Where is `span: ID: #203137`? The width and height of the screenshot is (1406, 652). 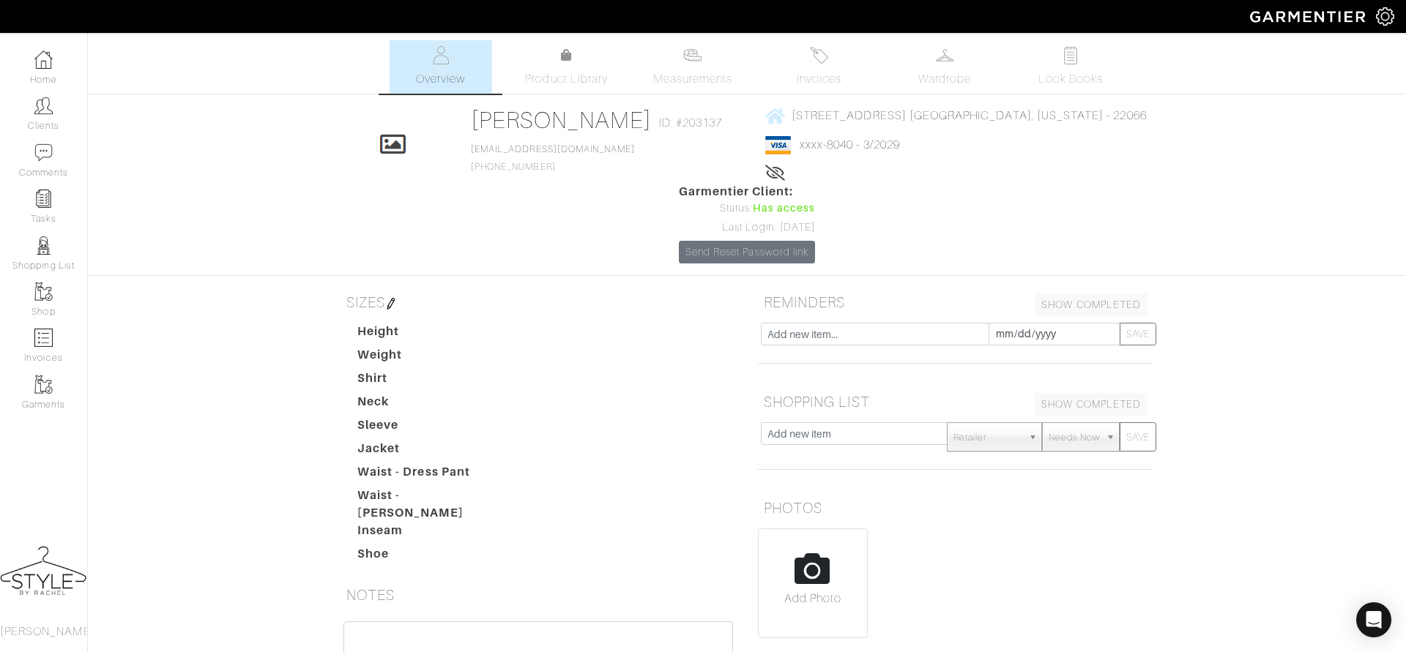 span: ID: #203137 is located at coordinates (690, 123).